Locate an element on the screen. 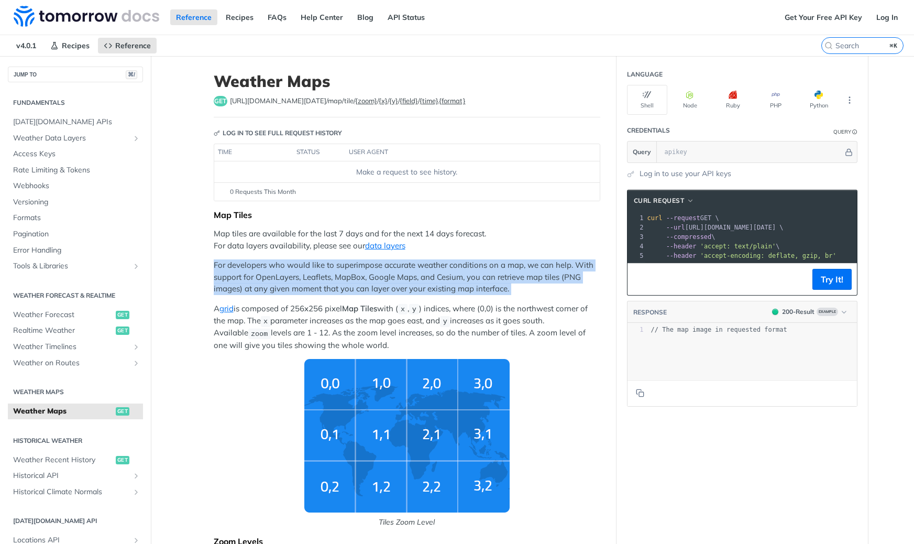  a: Log in to use your API keys is located at coordinates (685, 173).